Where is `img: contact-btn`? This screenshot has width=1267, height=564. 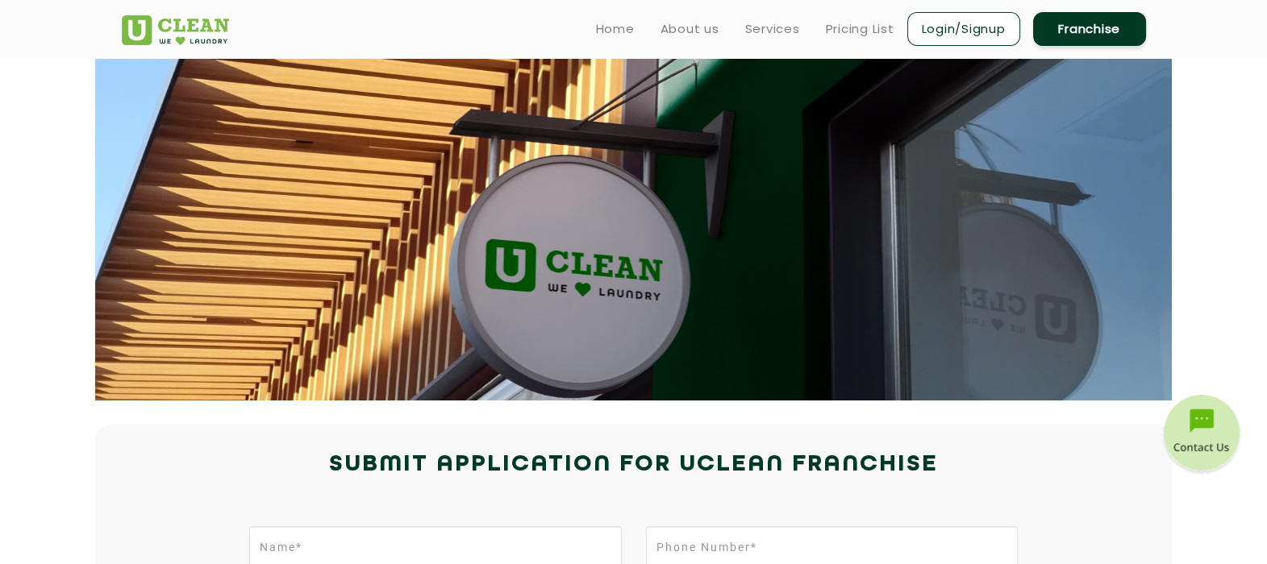 img: contact-btn is located at coordinates (1202, 435).